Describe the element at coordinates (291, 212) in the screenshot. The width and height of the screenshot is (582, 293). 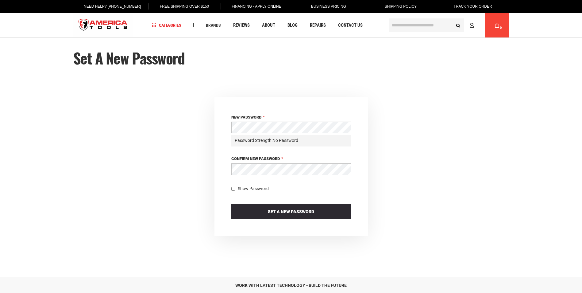
I see `button: Set a New Password` at that location.